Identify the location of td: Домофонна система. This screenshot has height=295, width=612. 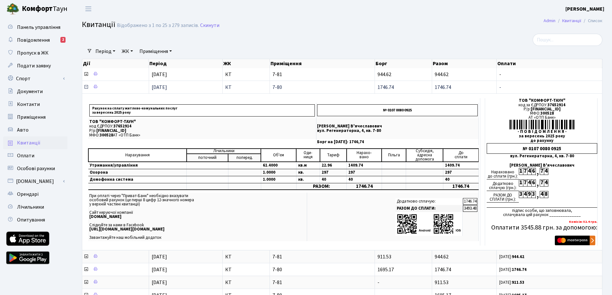
(137, 180).